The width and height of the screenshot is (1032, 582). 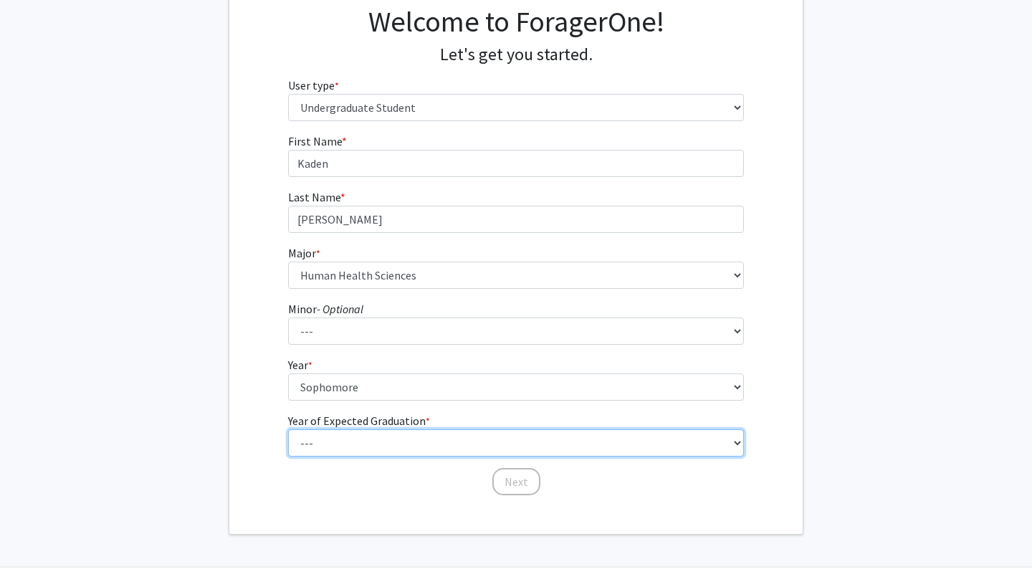 What do you see at coordinates (313, 85) in the screenshot?
I see `label: User type` at bounding box center [313, 85].